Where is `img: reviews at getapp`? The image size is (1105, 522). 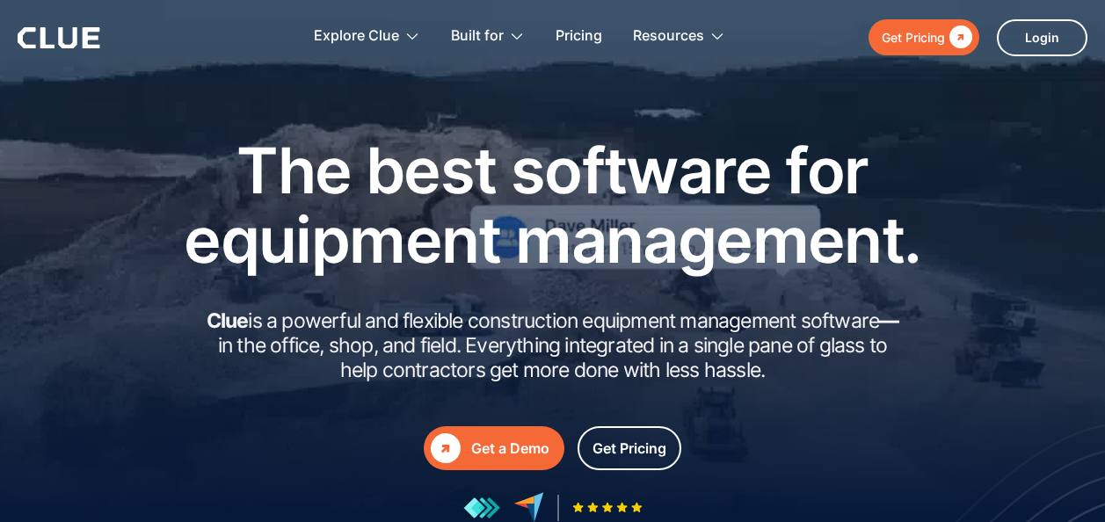
img: reviews at getapp is located at coordinates (482, 508).